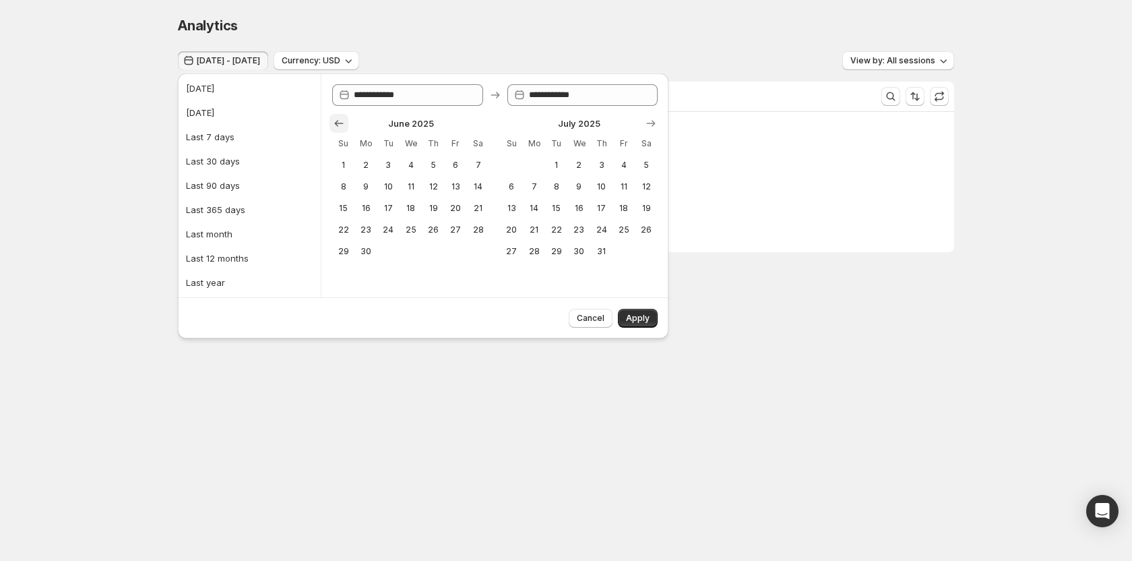 This screenshot has height=561, width=1132. I want to click on span: 28, so click(478, 230).